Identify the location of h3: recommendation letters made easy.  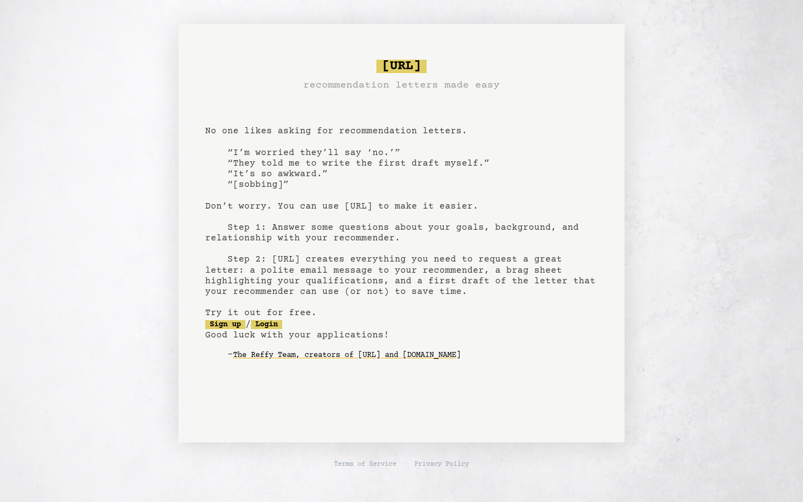
(402, 85).